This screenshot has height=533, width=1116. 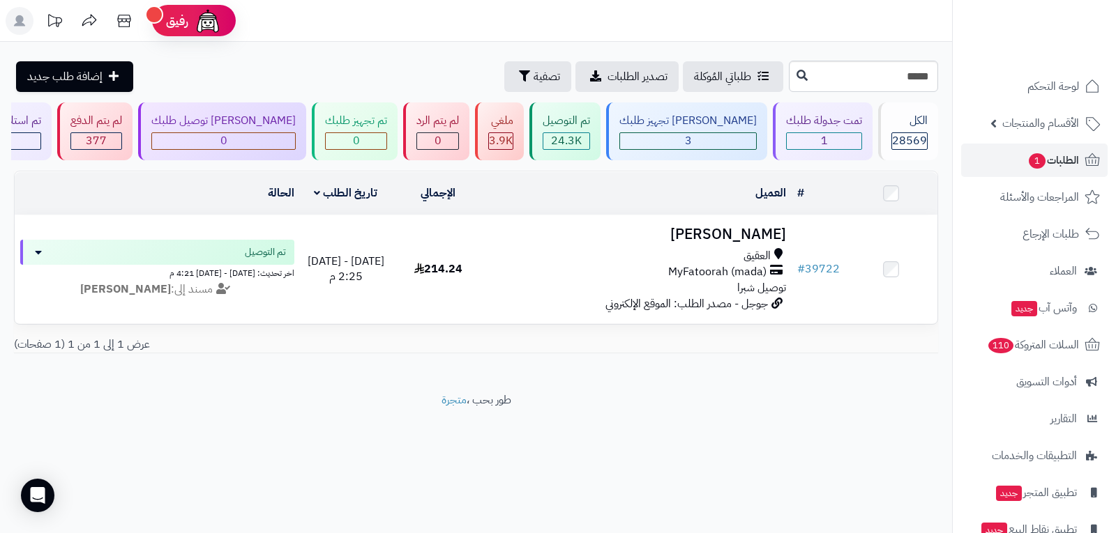 I want to click on a: لوحة التحكم, so click(x=1034, y=86).